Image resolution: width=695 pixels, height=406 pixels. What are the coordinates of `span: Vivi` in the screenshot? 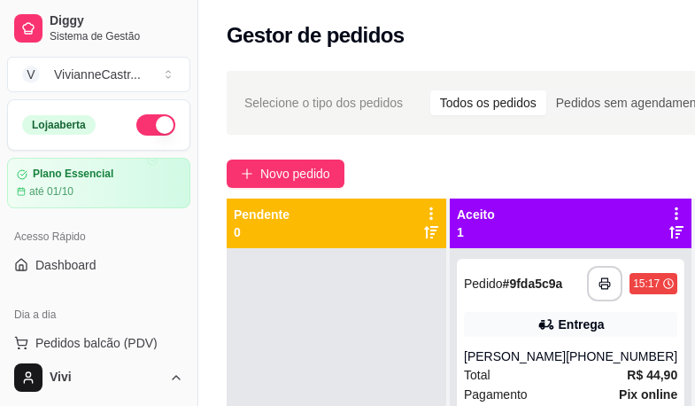 It's located at (105, 377).